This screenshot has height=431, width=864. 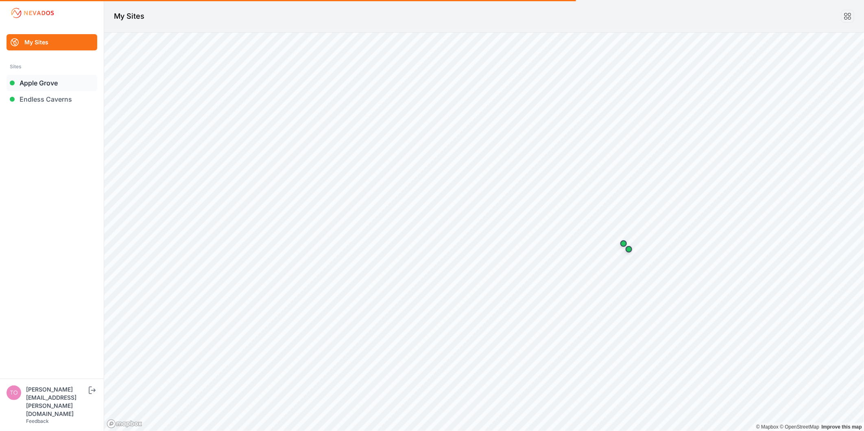 I want to click on a: Apple Grove, so click(x=52, y=83).